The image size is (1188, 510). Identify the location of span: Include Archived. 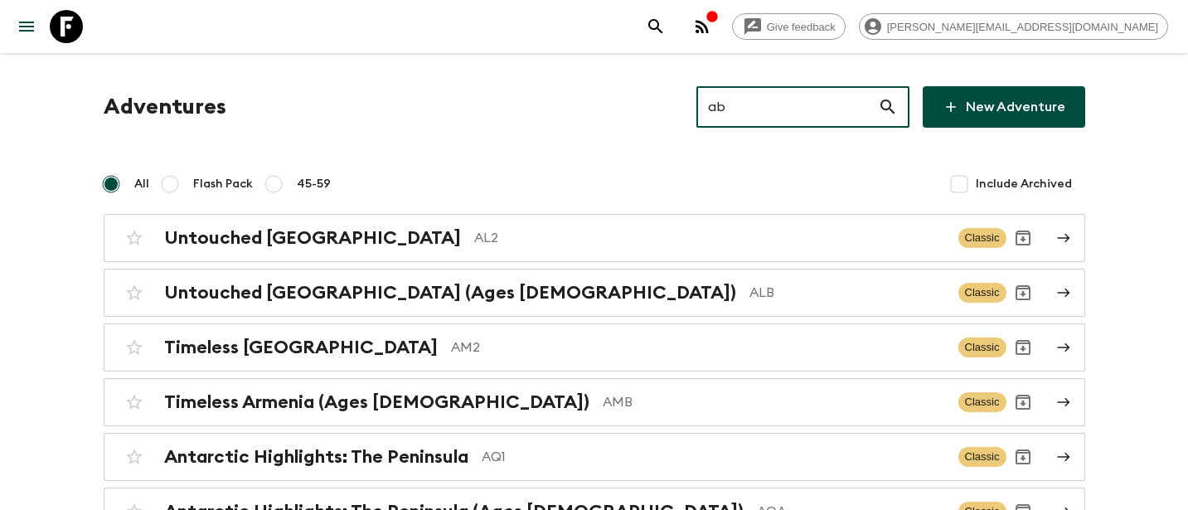
(1024, 184).